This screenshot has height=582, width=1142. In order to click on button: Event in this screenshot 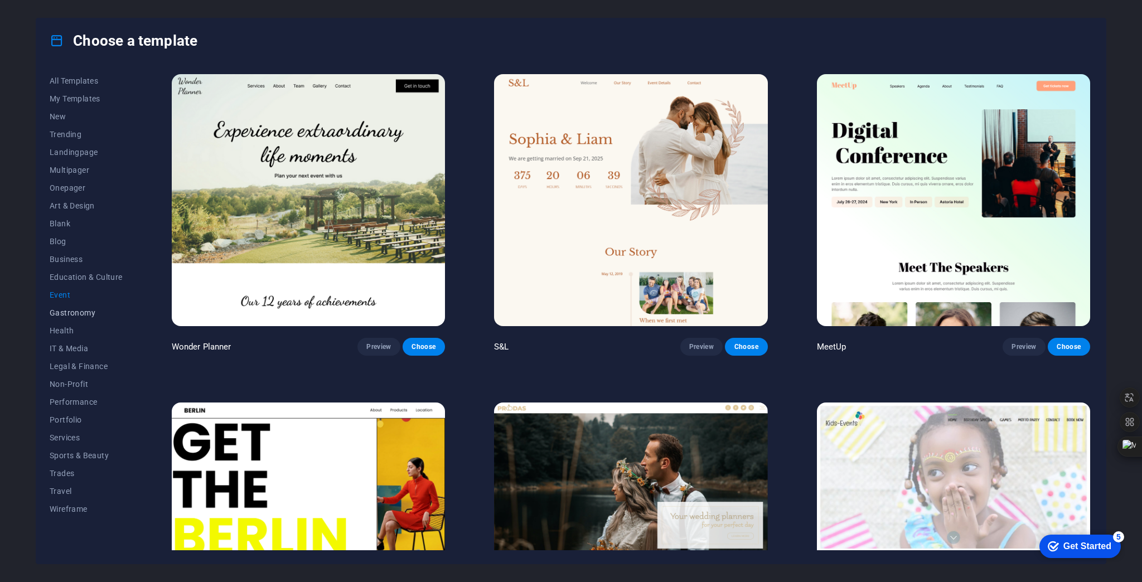, I will do `click(86, 295)`.